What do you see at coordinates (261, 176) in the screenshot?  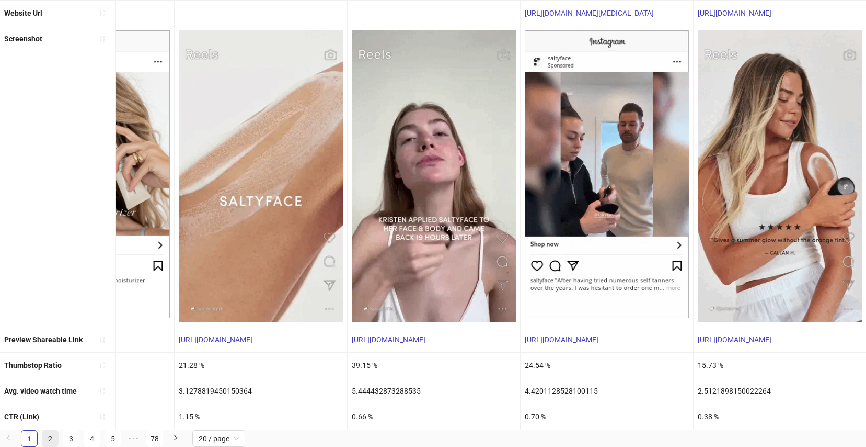 I see `img: Screenshot 120200224565640395` at bounding box center [261, 176].